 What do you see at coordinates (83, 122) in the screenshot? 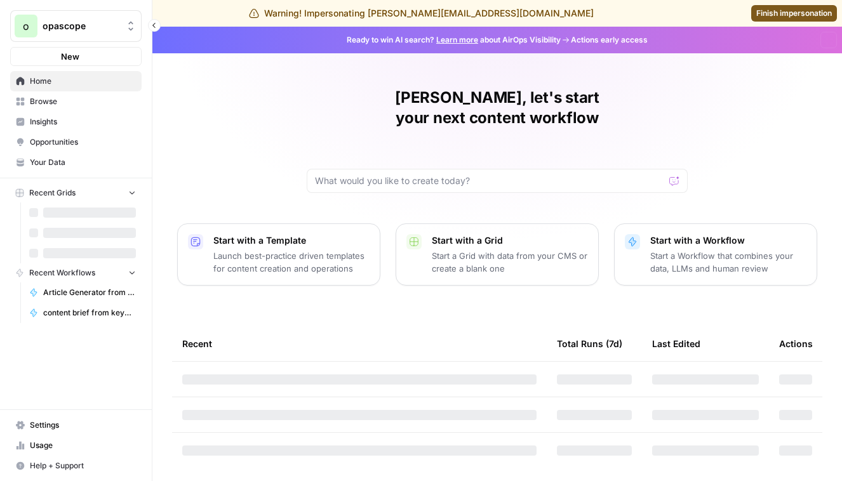
I see `span: Insights` at bounding box center [83, 122].